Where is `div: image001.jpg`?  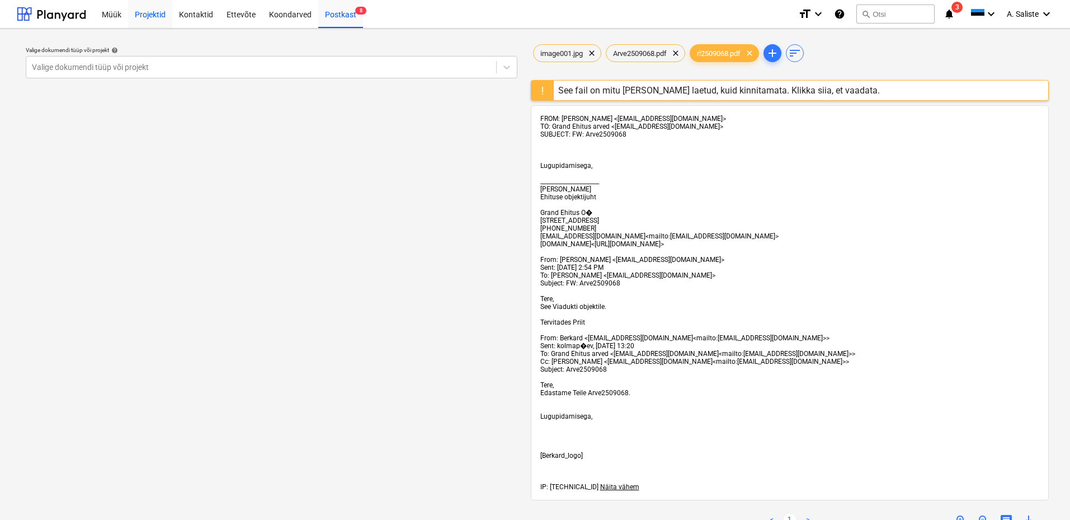
div: image001.jpg is located at coordinates (567, 53).